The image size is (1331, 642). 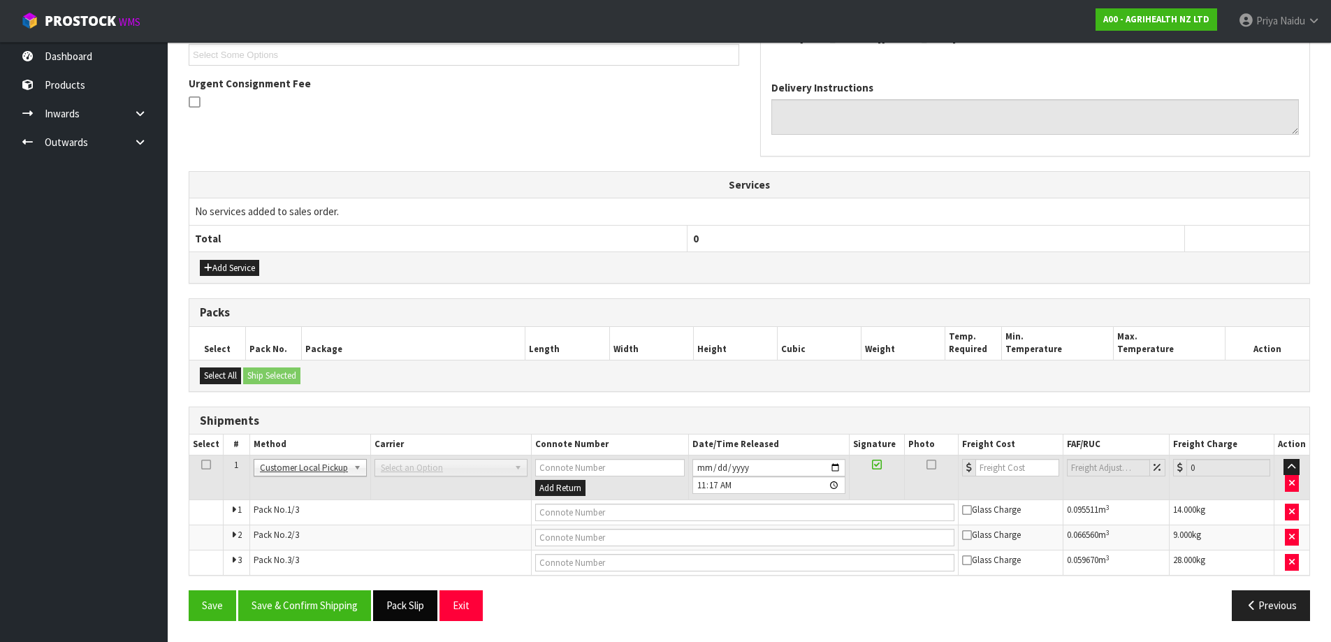 I want to click on small: WMS, so click(x=129, y=22).